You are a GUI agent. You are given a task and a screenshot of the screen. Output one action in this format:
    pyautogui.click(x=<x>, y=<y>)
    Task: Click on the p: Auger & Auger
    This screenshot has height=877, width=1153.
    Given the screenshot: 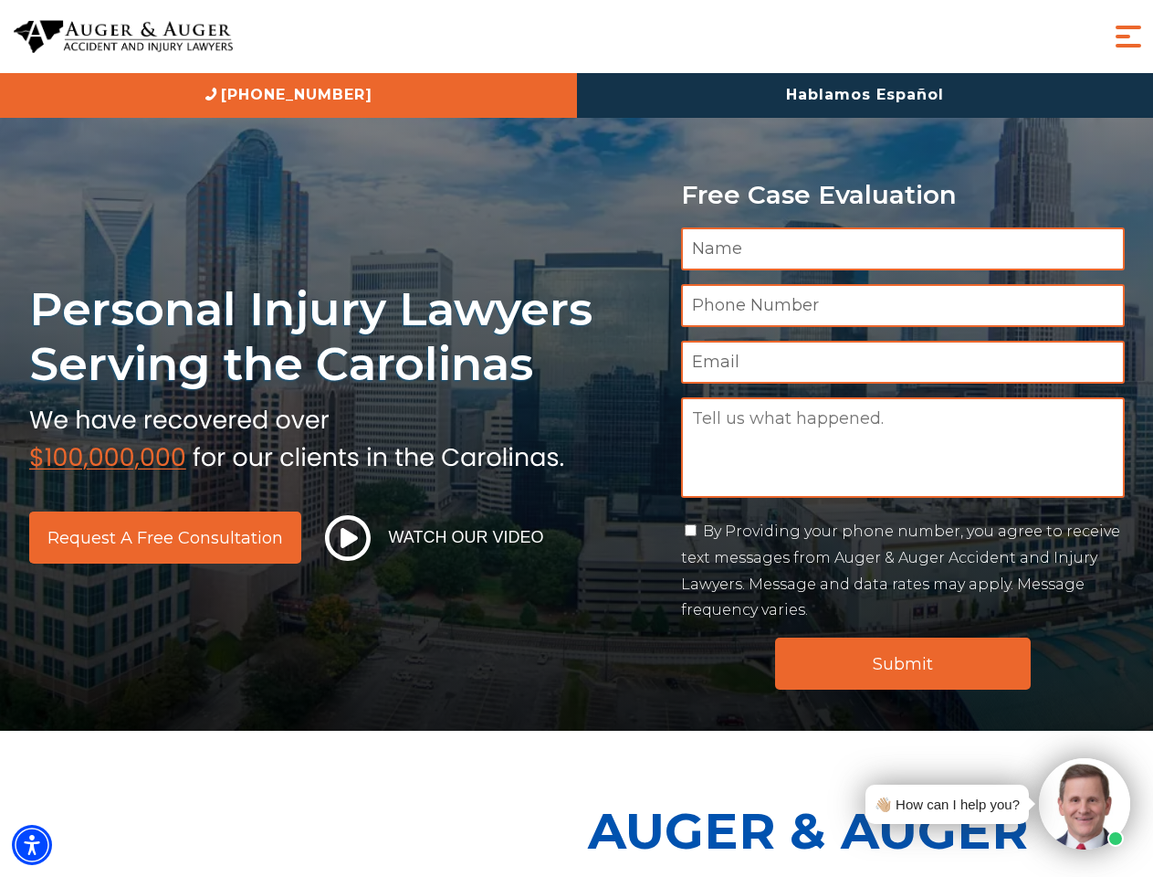 What is the action you would take?
    pyautogui.click(x=866, y=830)
    